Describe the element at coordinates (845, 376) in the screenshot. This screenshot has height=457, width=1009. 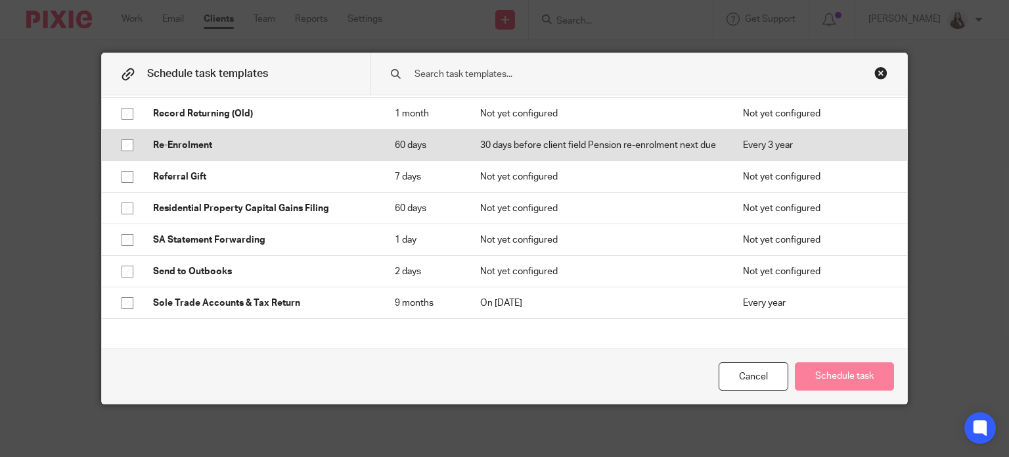
I see `button: Schedule task` at that location.